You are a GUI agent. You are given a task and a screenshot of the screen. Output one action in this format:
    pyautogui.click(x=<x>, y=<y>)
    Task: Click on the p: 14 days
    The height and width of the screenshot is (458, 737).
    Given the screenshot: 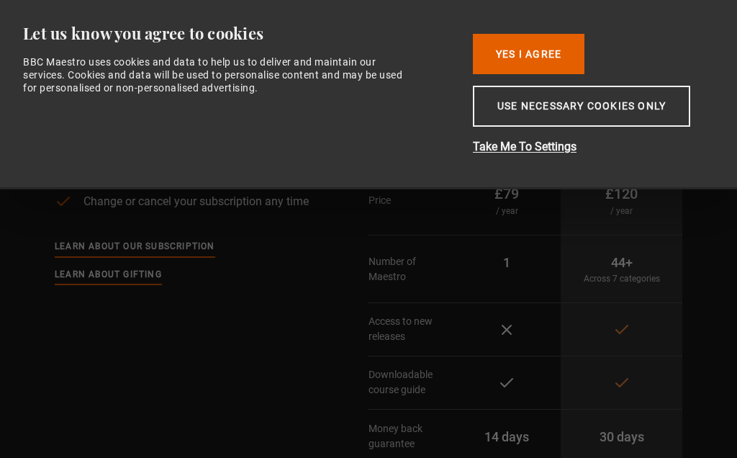 What is the action you would take?
    pyautogui.click(x=507, y=436)
    